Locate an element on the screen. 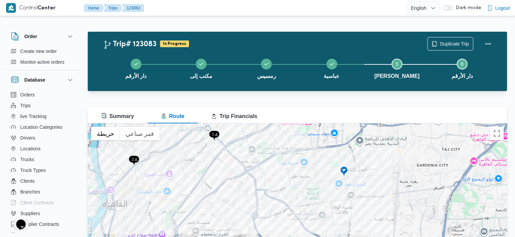  button: Drivers is located at coordinates (42, 138).